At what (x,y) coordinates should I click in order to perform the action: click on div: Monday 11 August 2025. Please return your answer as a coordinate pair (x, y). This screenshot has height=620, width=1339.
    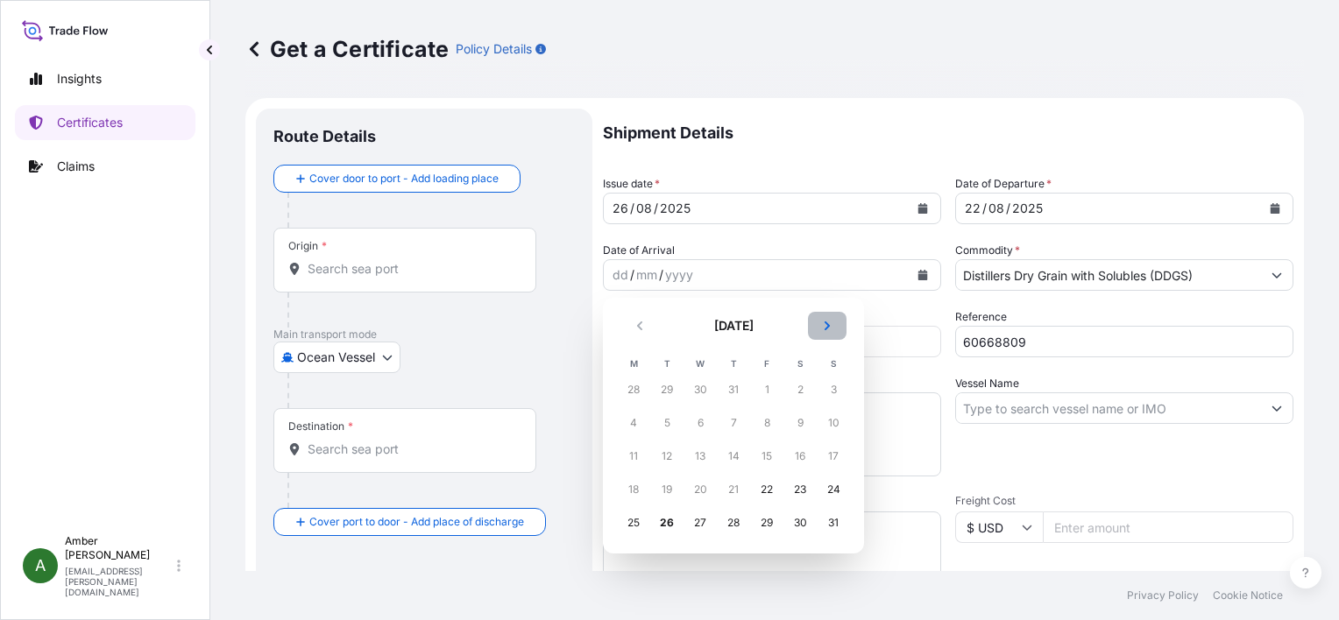
    Looking at the image, I should click on (633, 456).